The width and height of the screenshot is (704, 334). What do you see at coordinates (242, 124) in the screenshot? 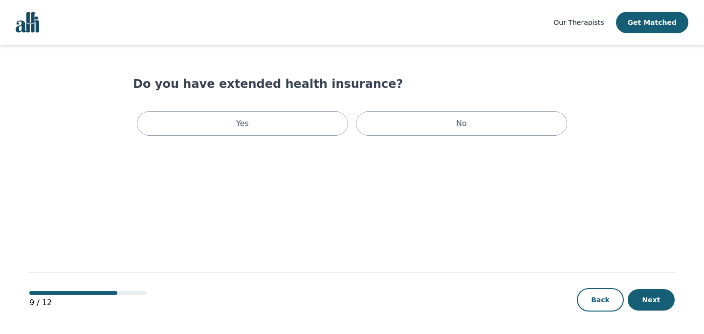
I see `p: Yes` at bounding box center [242, 124].